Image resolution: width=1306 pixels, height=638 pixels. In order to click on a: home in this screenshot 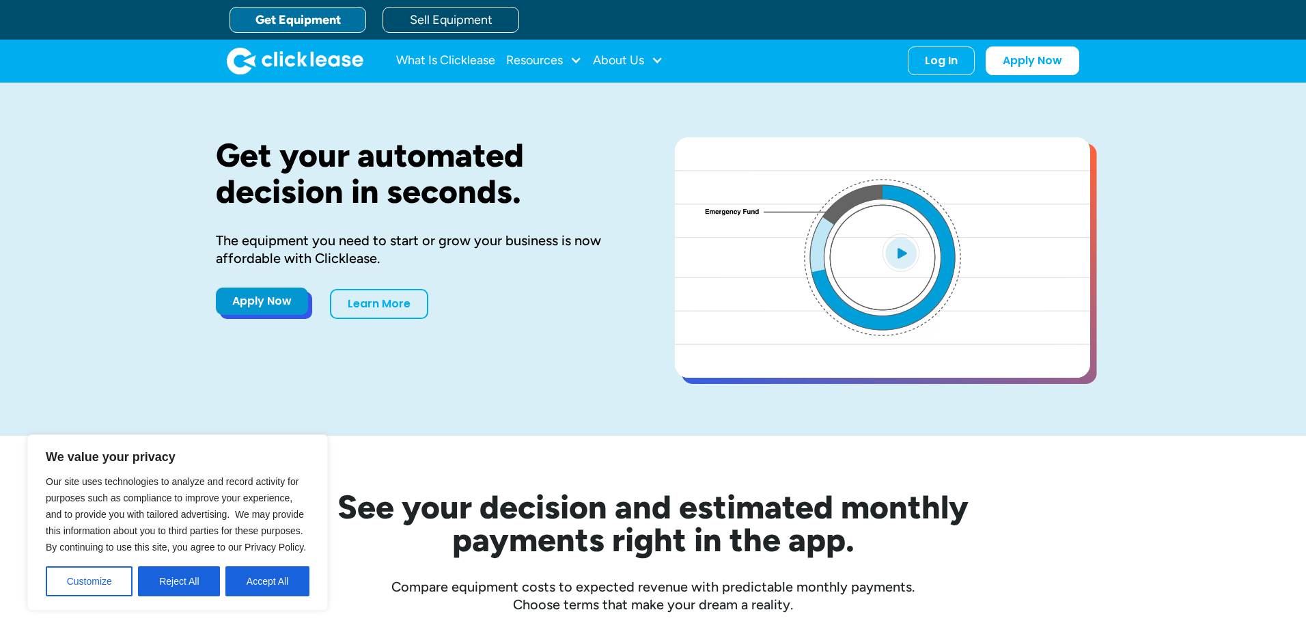, I will do `click(295, 61)`.